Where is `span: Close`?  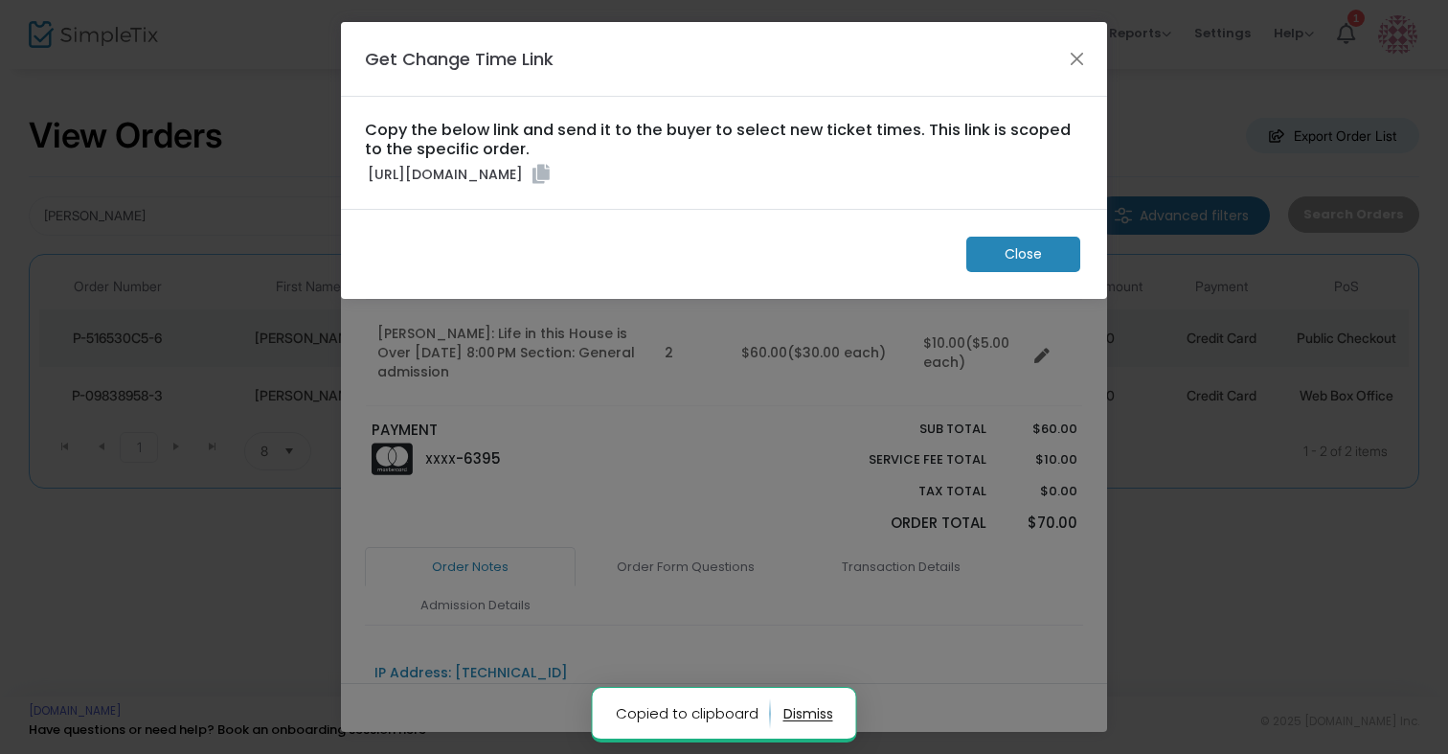 span: Close is located at coordinates (1023, 254).